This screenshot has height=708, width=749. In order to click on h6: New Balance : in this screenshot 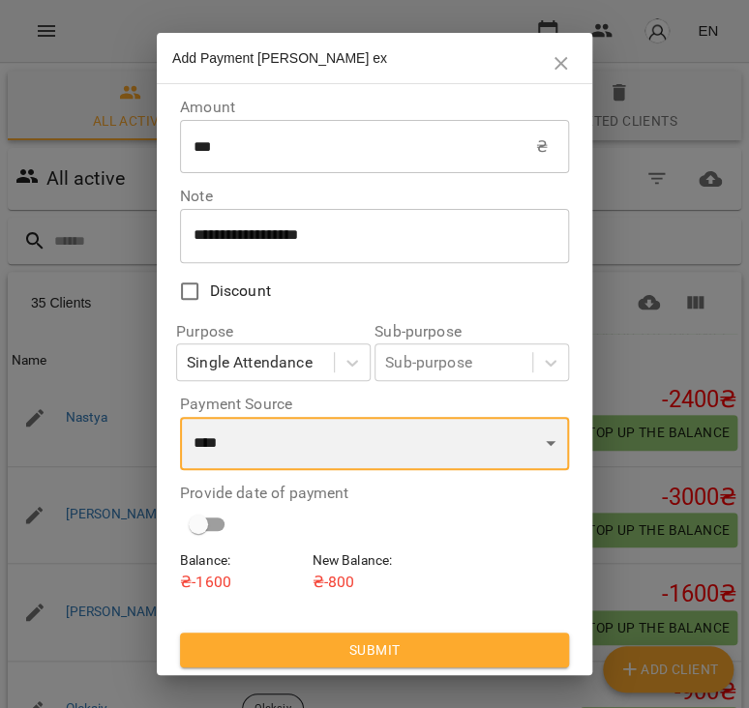, I will do `click(374, 561)`.